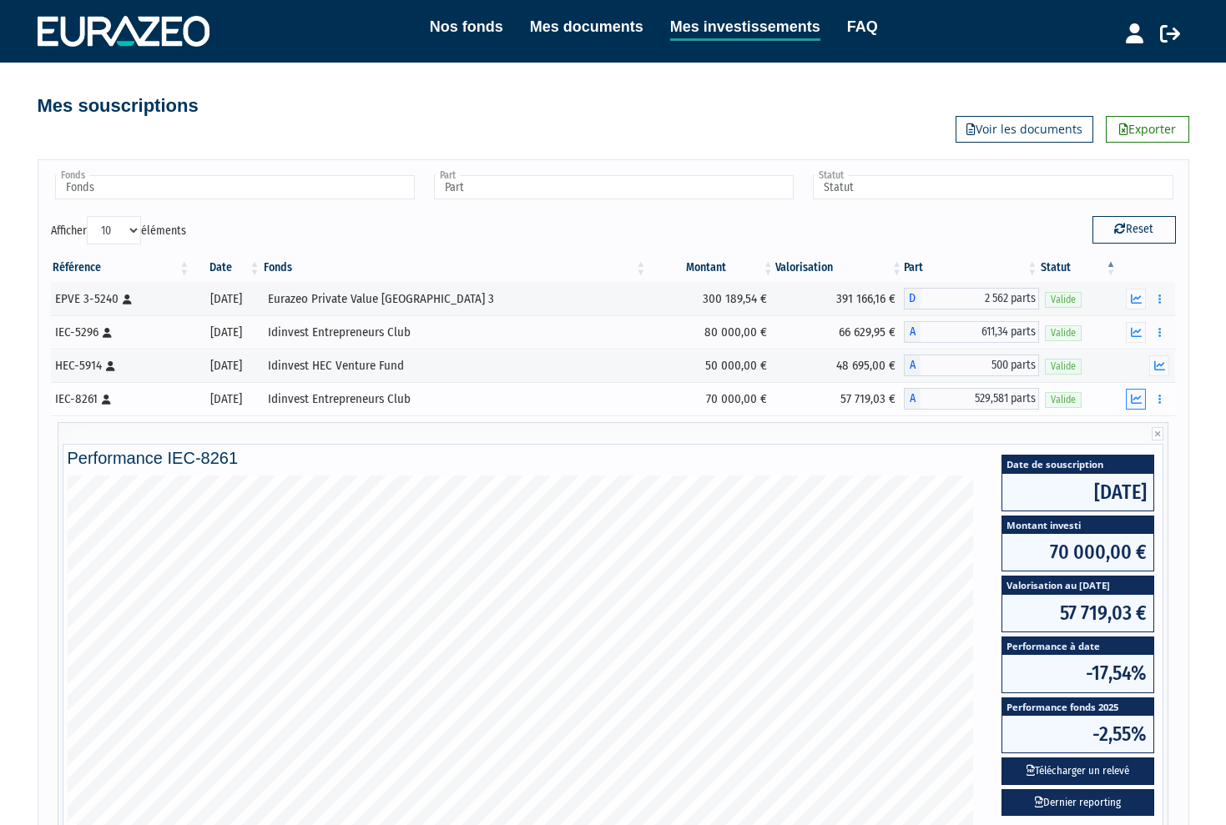  Describe the element at coordinates (1077, 552) in the screenshot. I see `span: 70 000,00 €` at that location.